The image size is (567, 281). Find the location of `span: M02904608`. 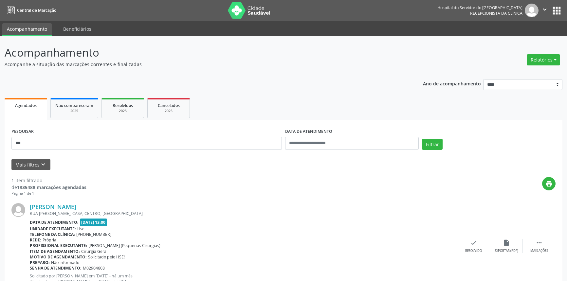

span: M02904608 is located at coordinates (94, 268).